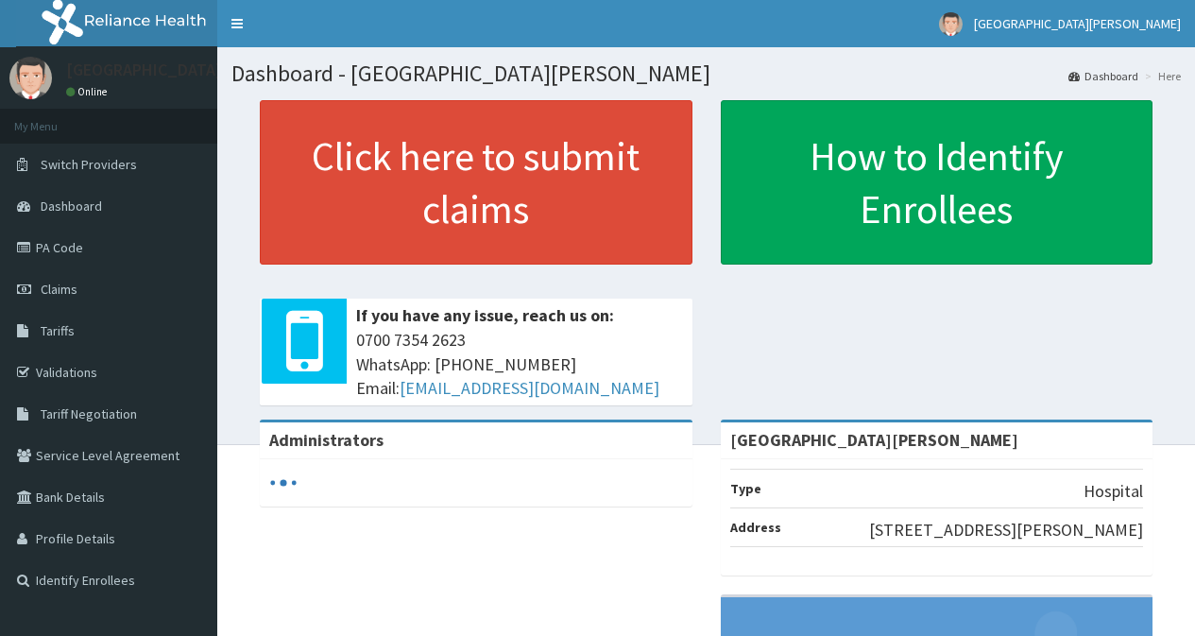  What do you see at coordinates (326, 439) in the screenshot?
I see `b: Administrators` at bounding box center [326, 439].